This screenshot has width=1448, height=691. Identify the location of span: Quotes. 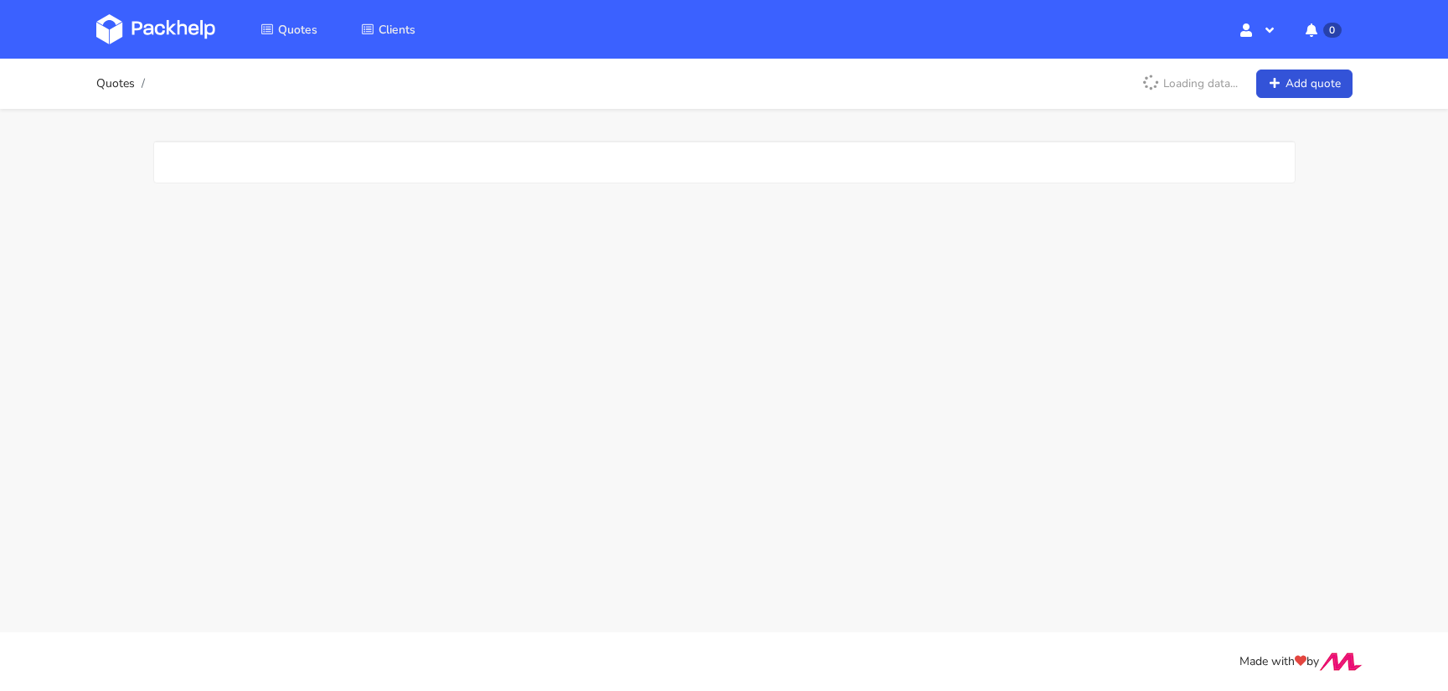
(297, 29).